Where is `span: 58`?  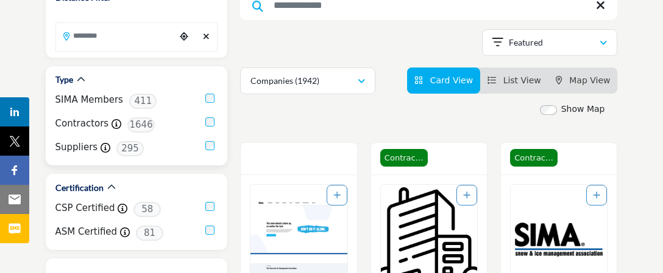
span: 58 is located at coordinates (147, 210).